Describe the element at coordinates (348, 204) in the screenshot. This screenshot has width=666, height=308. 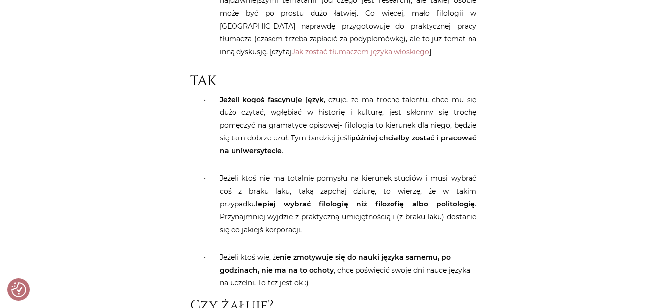
I see `p: Jeżeli ktoś nie ma totalnie pomysłu na kierunek studiów i musi wybrać coś z braku laku, taką zapc...` at that location.